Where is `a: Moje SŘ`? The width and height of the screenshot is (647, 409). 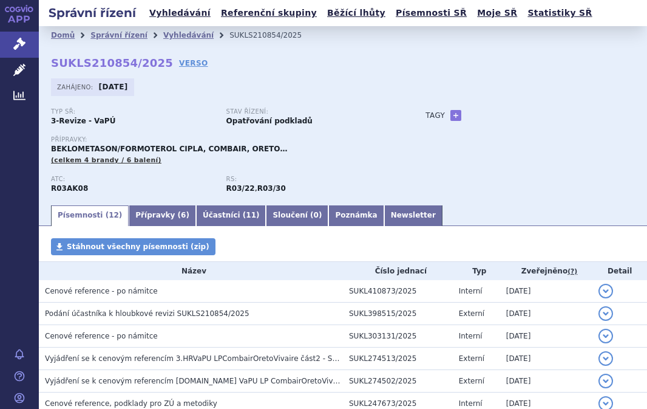
a: Moje SŘ is located at coordinates (497, 13).